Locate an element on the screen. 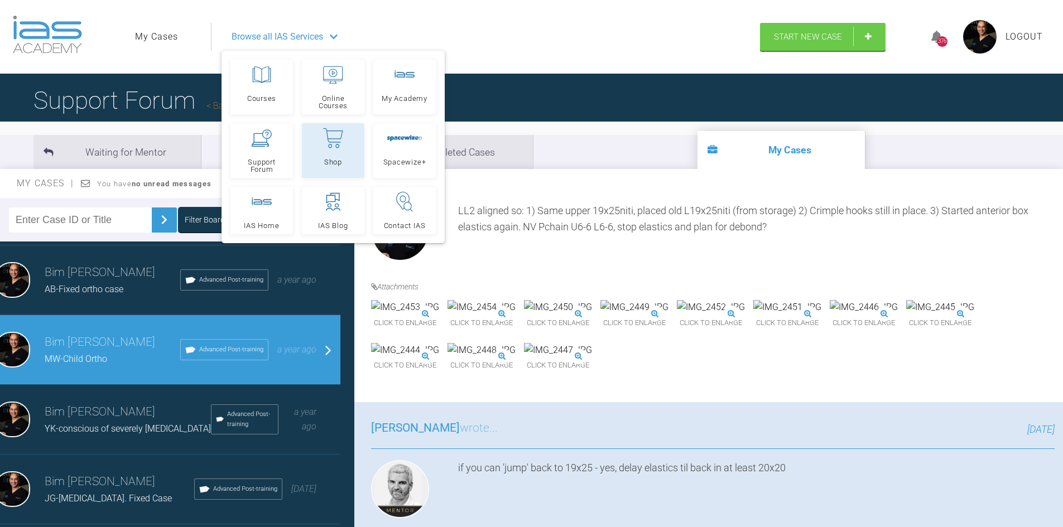 Image resolution: width=1063 pixels, height=527 pixels. span: My Cases is located at coordinates (45, 183).